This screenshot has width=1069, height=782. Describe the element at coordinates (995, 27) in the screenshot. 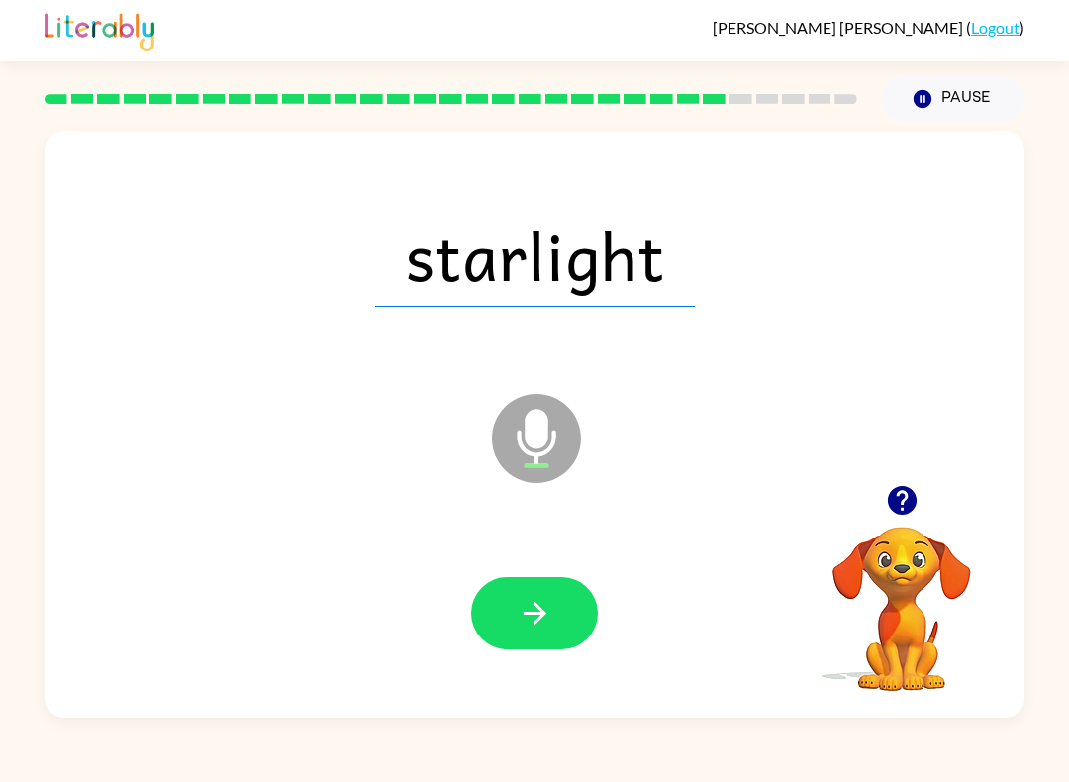

I see `a: Logout` at that location.